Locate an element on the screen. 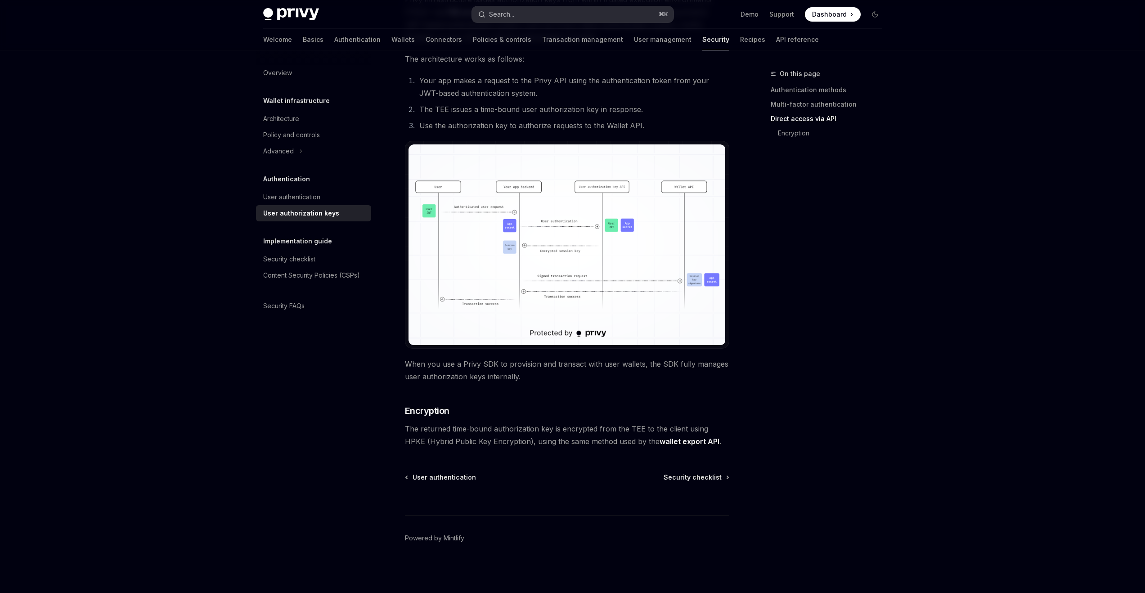 The image size is (1145, 593). a: Authentication is located at coordinates (357, 40).